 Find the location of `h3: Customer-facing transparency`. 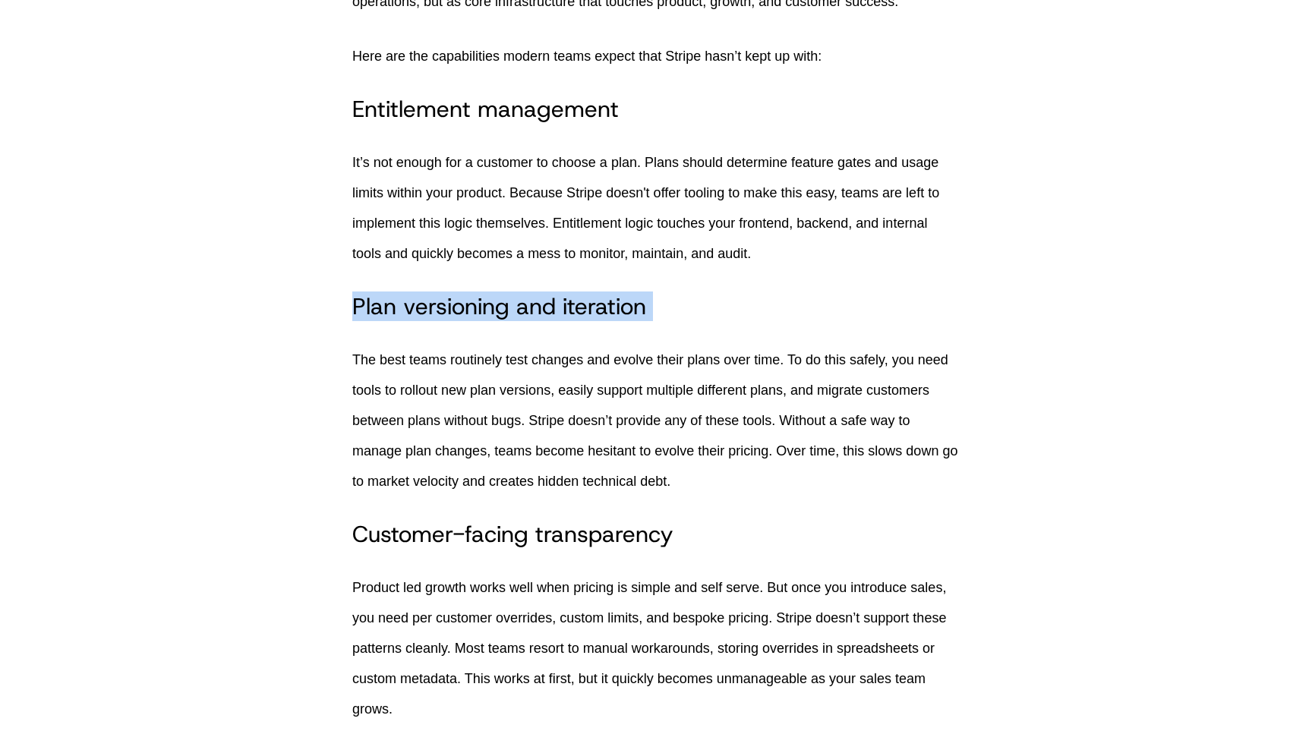

h3: Customer-facing transparency is located at coordinates (656, 535).